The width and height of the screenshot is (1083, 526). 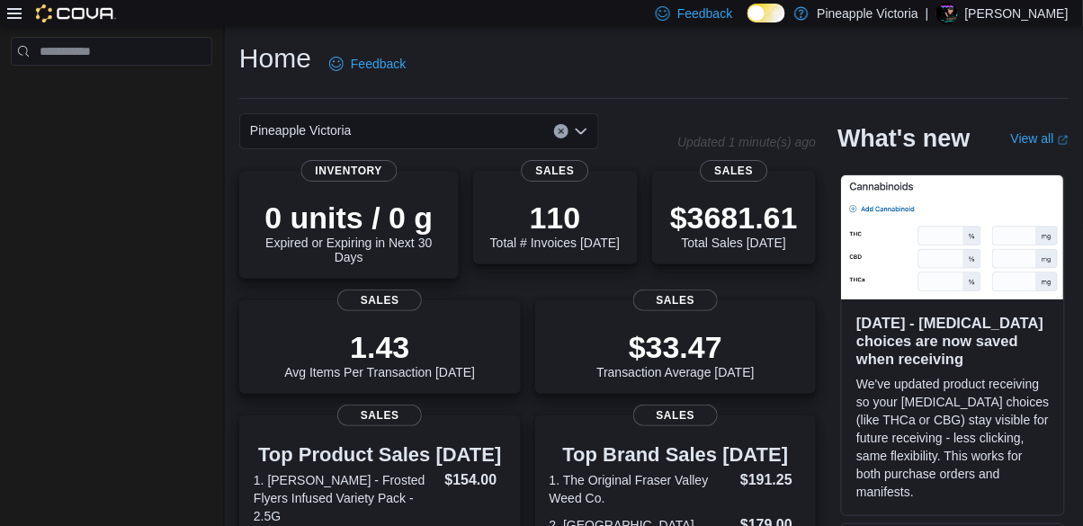 I want to click on span: Inventory, so click(x=349, y=171).